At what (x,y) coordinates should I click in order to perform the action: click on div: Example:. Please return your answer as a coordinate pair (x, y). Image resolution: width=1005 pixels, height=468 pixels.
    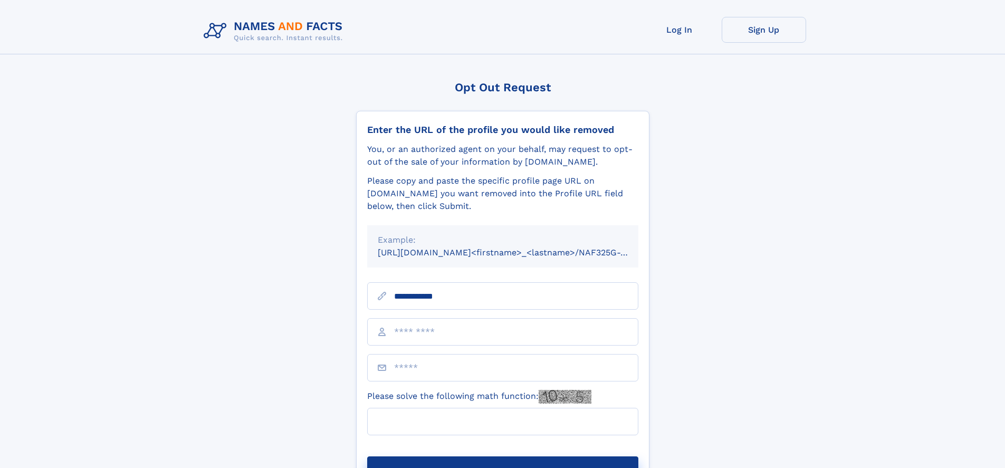
    Looking at the image, I should click on (503, 240).